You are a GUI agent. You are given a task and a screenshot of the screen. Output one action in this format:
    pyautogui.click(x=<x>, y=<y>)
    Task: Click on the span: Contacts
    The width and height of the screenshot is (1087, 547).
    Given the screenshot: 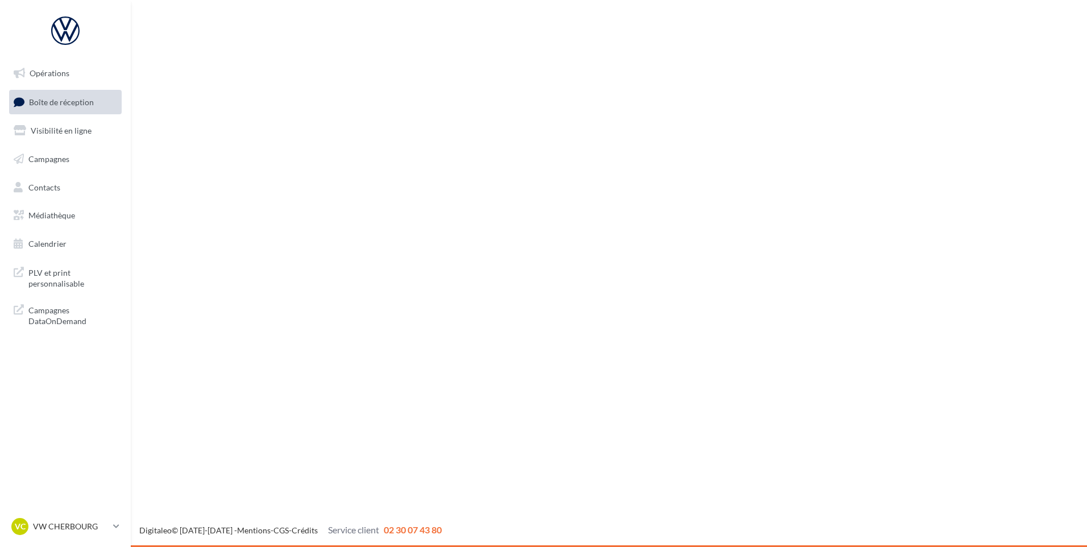 What is the action you would take?
    pyautogui.click(x=44, y=187)
    